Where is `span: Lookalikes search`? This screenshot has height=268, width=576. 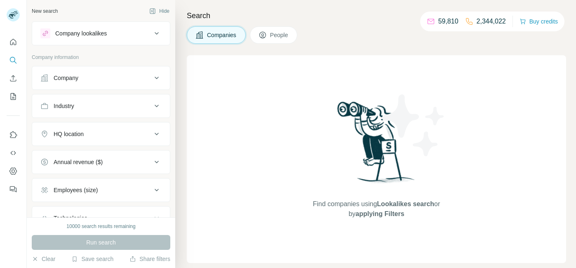 span: Lookalikes search is located at coordinates (405, 204).